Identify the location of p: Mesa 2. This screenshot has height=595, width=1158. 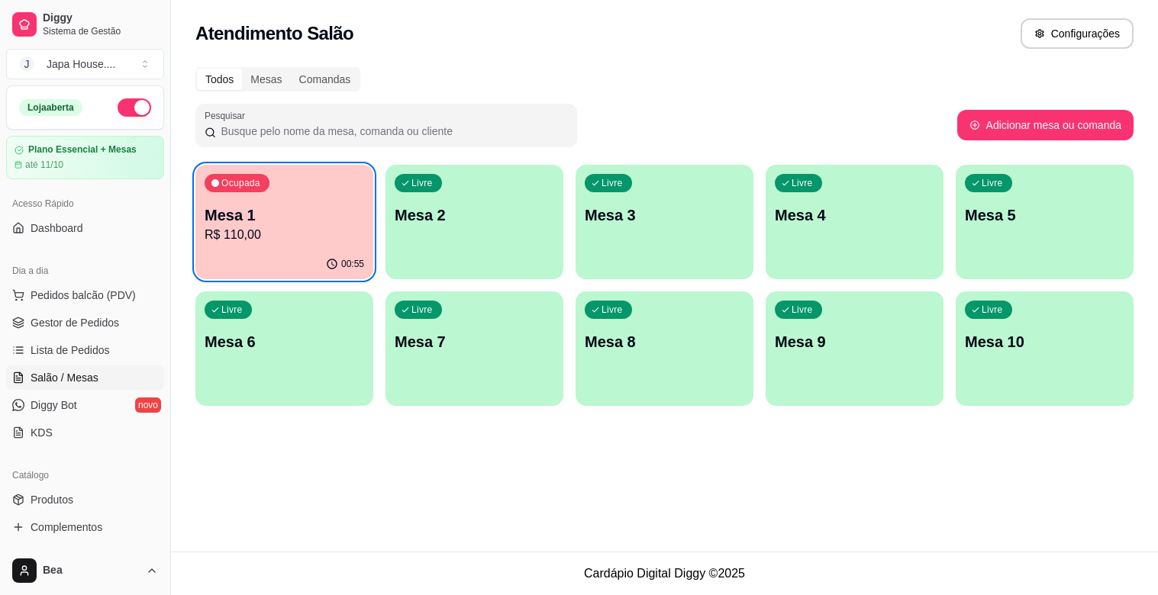
(474, 215).